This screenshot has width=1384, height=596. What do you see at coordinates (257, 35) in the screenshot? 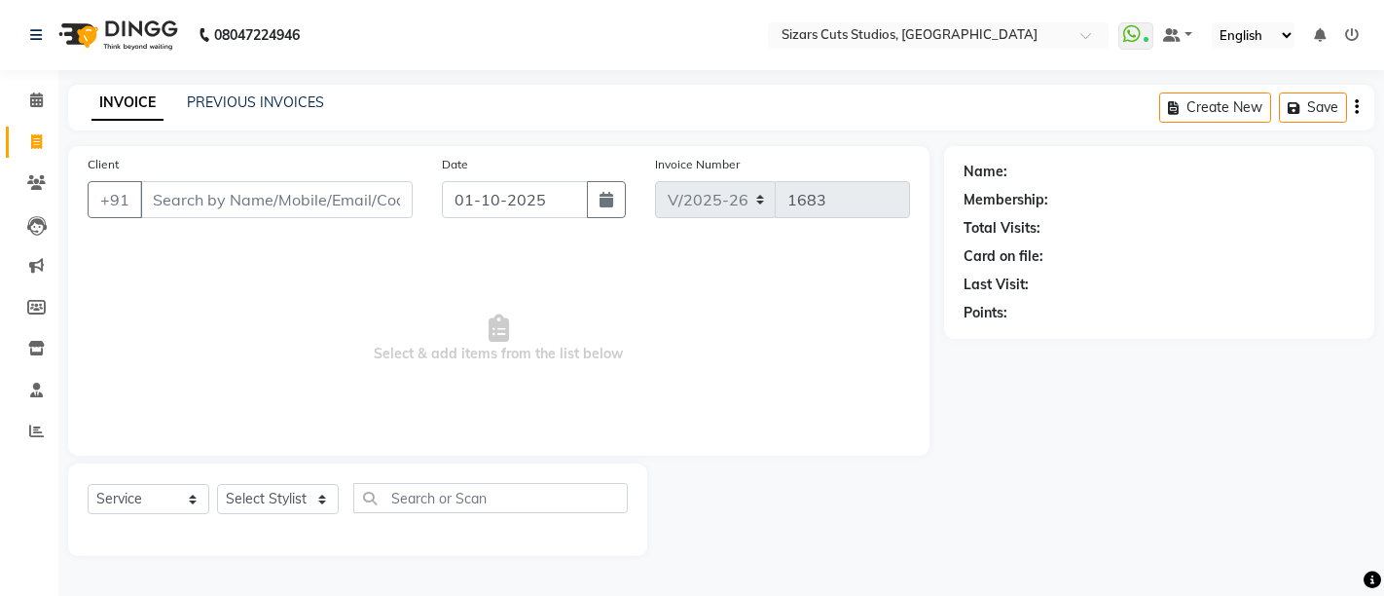
I see `b: 08047224946` at bounding box center [257, 35].